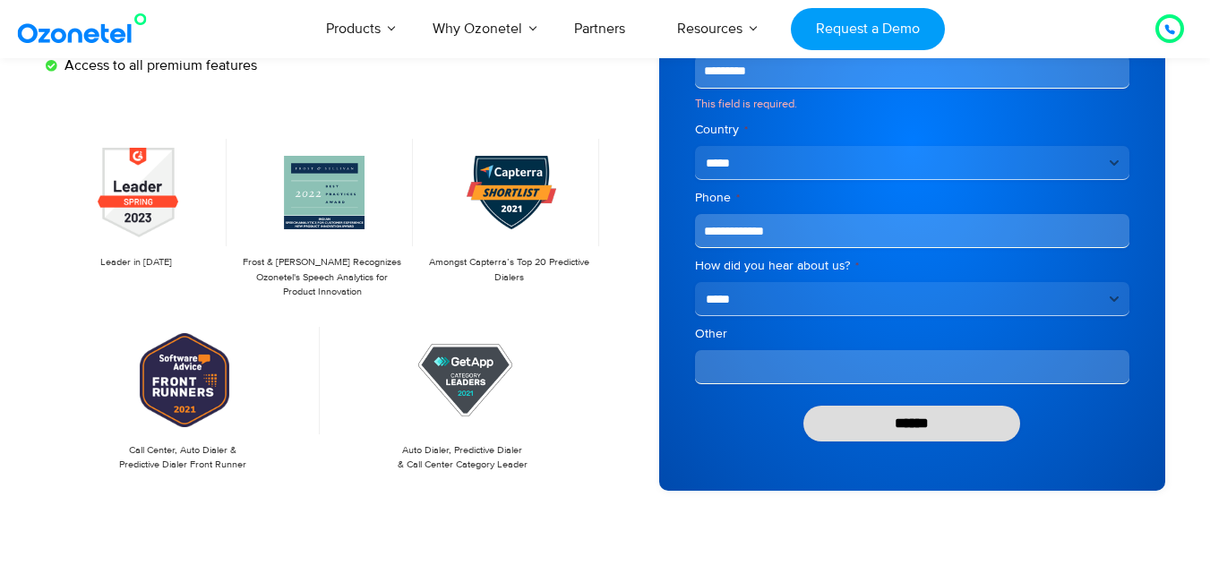 This screenshot has height=574, width=1210. What do you see at coordinates (867, 29) in the screenshot?
I see `a: Request a Demo` at bounding box center [867, 29].